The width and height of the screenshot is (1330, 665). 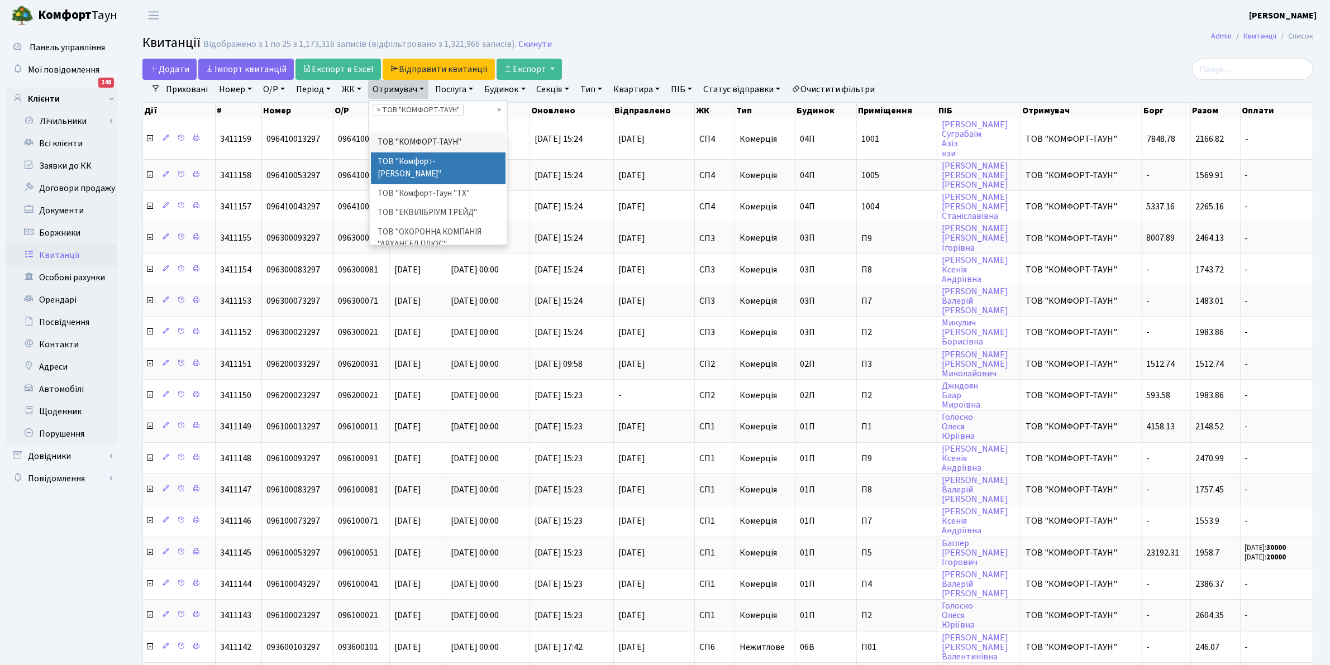 What do you see at coordinates (807, 270) in the screenshot?
I see `span: 03П` at bounding box center [807, 270].